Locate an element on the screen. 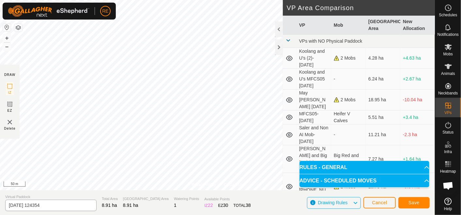 The width and height of the screenshot is (461, 215). span: Drawing Rules is located at coordinates (332, 203).